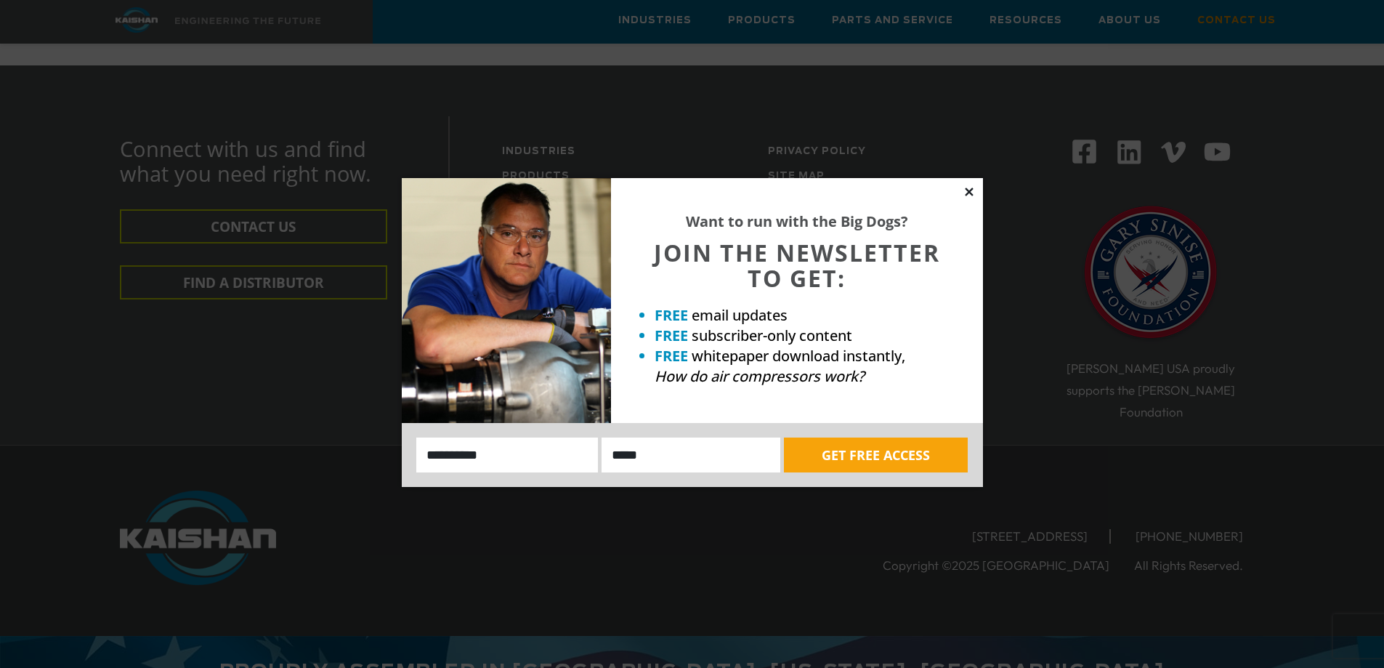 Image resolution: width=1384 pixels, height=668 pixels. I want to click on input: Email, so click(691, 455).